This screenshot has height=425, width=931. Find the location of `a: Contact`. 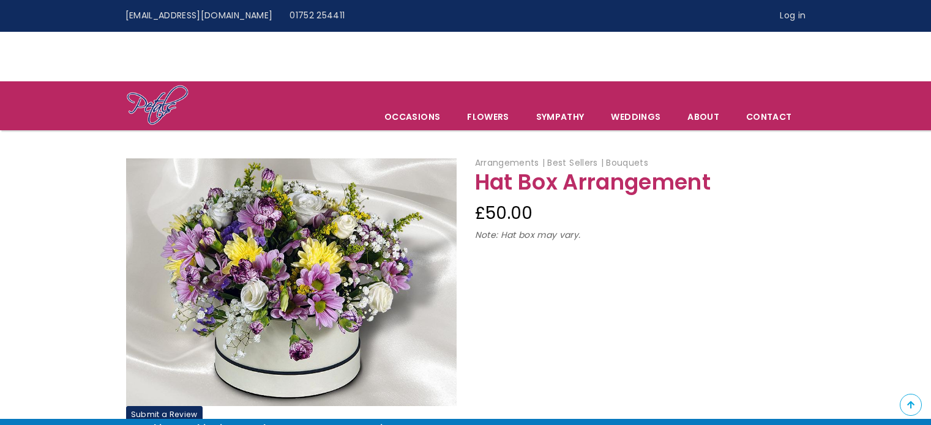

a: Contact is located at coordinates (769, 117).